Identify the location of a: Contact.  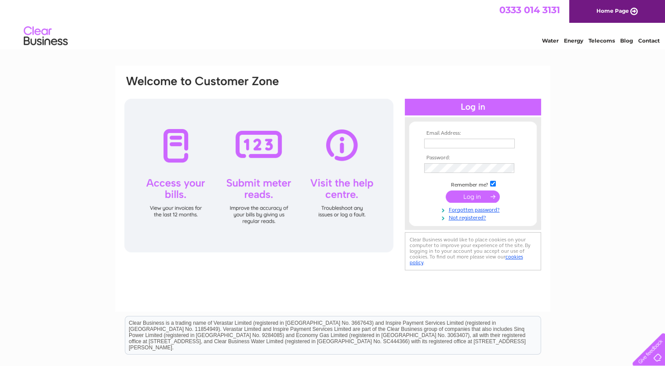
(648, 40).